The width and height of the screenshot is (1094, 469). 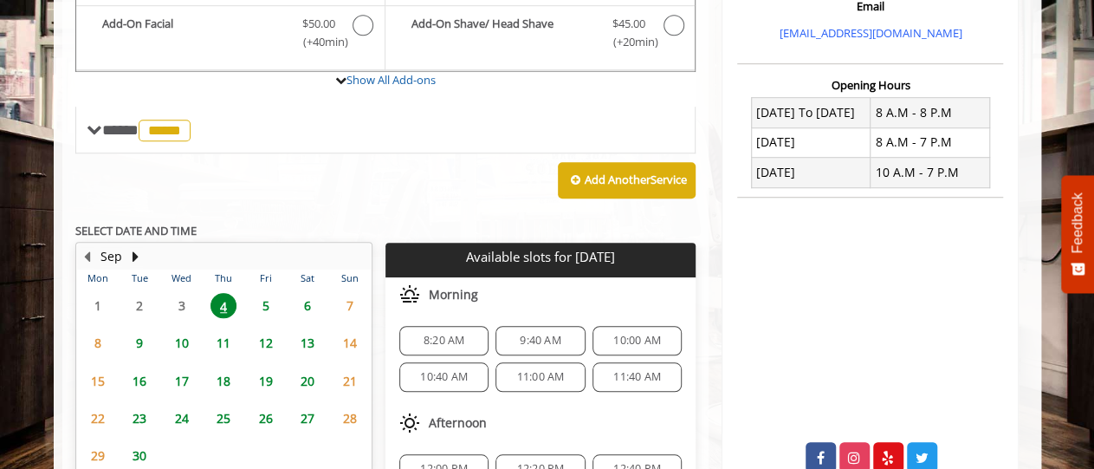 What do you see at coordinates (457, 423) in the screenshot?
I see `span: Afternoon` at bounding box center [457, 423].